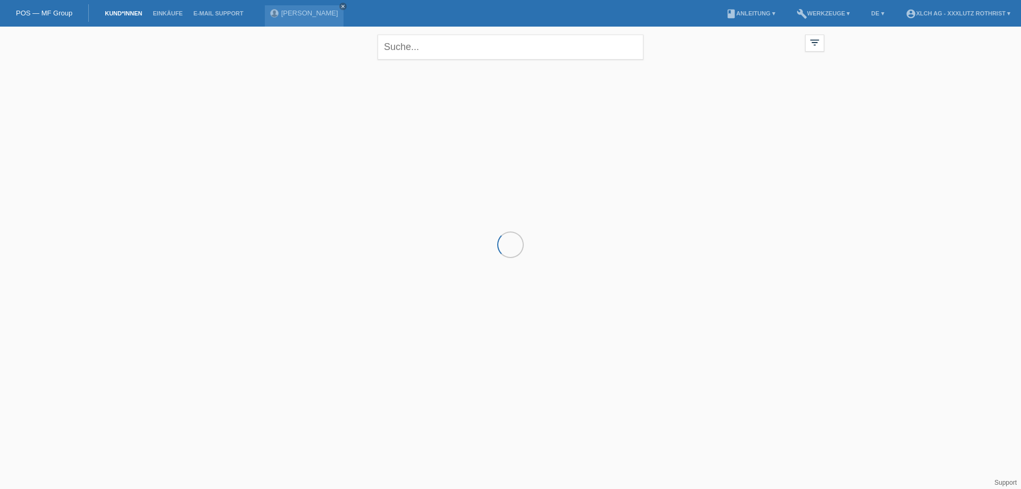 The width and height of the screenshot is (1021, 489). What do you see at coordinates (802, 14) in the screenshot?
I see `i: build` at bounding box center [802, 14].